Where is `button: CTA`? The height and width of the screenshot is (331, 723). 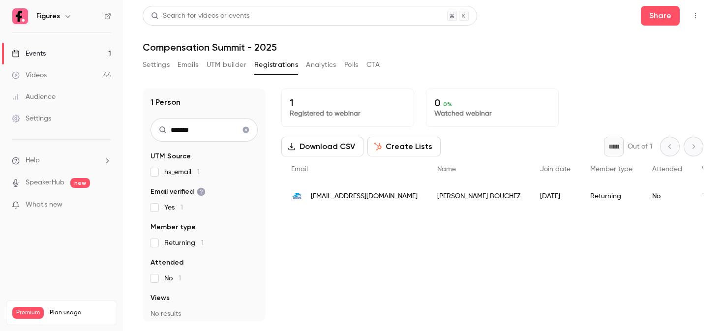
button: CTA is located at coordinates (373, 65).